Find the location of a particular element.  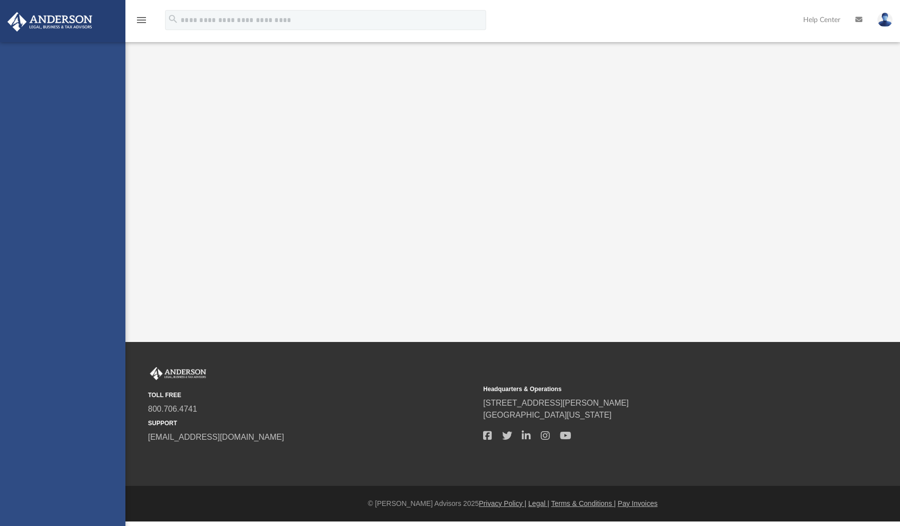

a: Terms & Conditions | is located at coordinates (583, 503).